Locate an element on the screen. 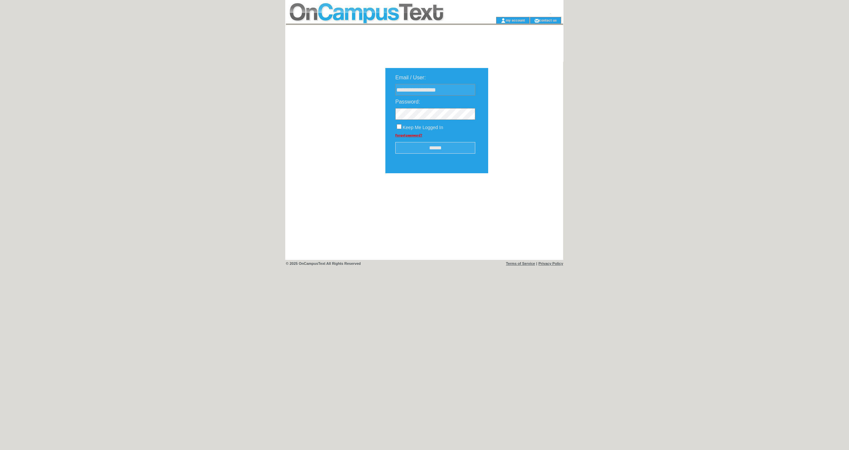 This screenshot has width=849, height=450. a: Privacy Policy is located at coordinates (551, 263).